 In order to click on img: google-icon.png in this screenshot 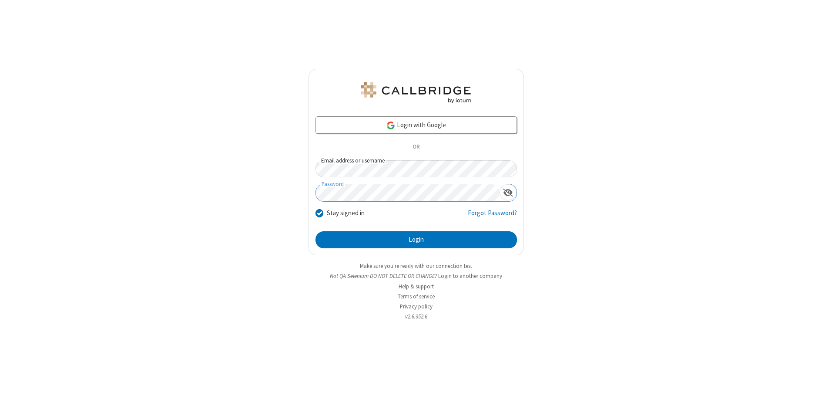, I will do `click(391, 125)`.